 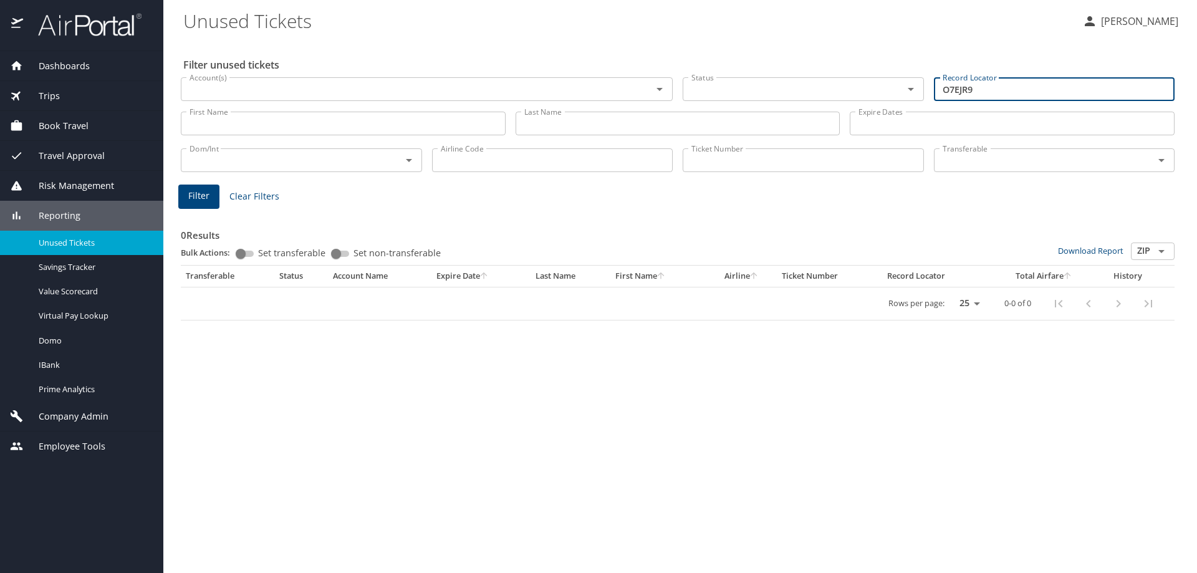 I want to click on span: Savings Tracker, so click(x=94, y=267).